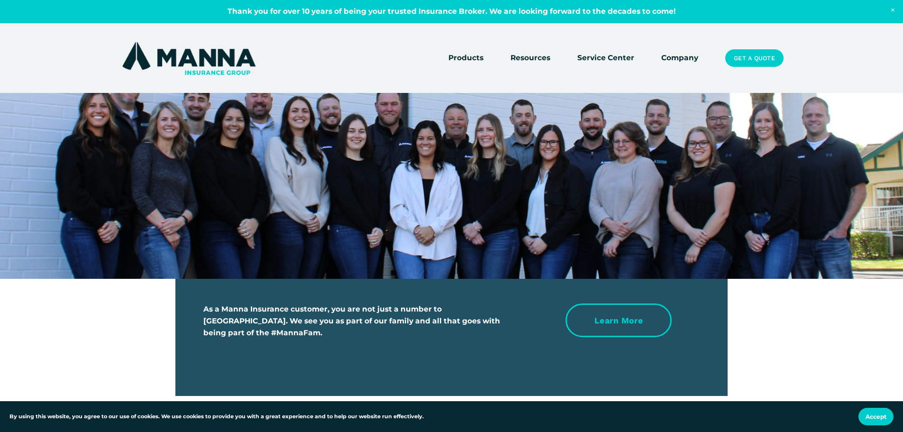 This screenshot has width=903, height=432. What do you see at coordinates (466, 58) in the screenshot?
I see `span: Products` at bounding box center [466, 58].